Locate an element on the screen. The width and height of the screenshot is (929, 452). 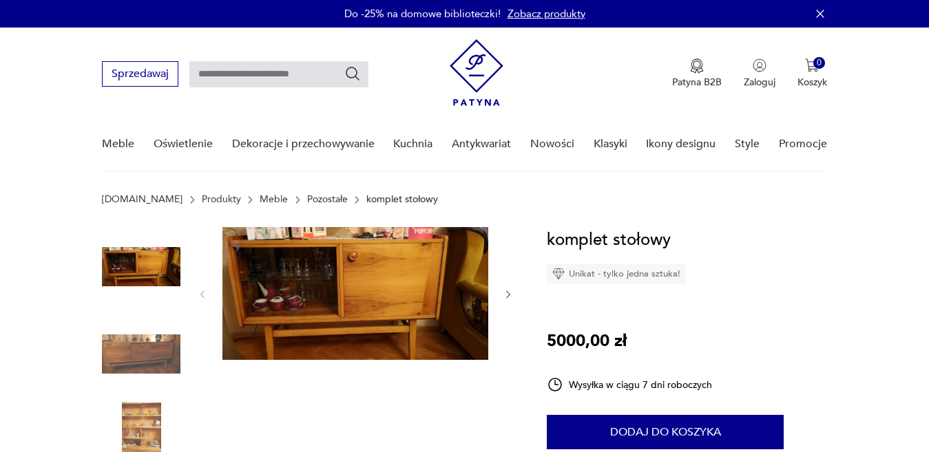
a: Kuchnia is located at coordinates (412, 144).